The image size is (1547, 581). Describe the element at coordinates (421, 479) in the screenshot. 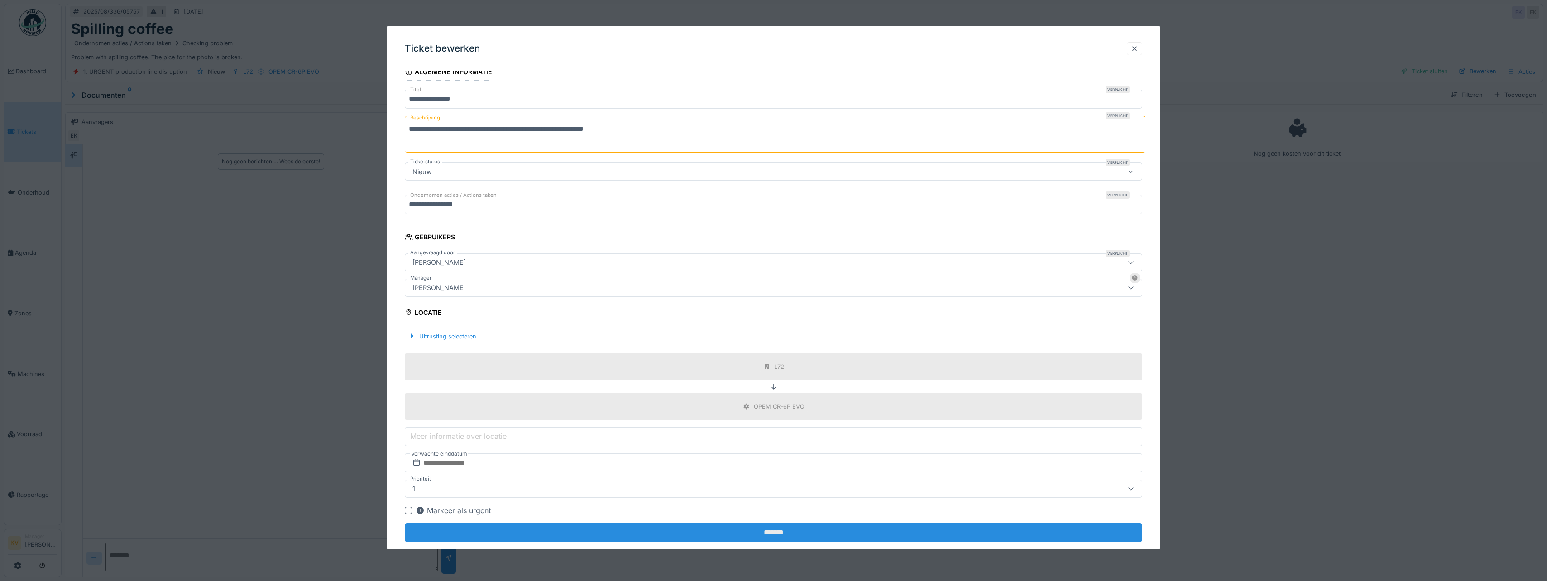

I see `label: Prioriteit` at that location.